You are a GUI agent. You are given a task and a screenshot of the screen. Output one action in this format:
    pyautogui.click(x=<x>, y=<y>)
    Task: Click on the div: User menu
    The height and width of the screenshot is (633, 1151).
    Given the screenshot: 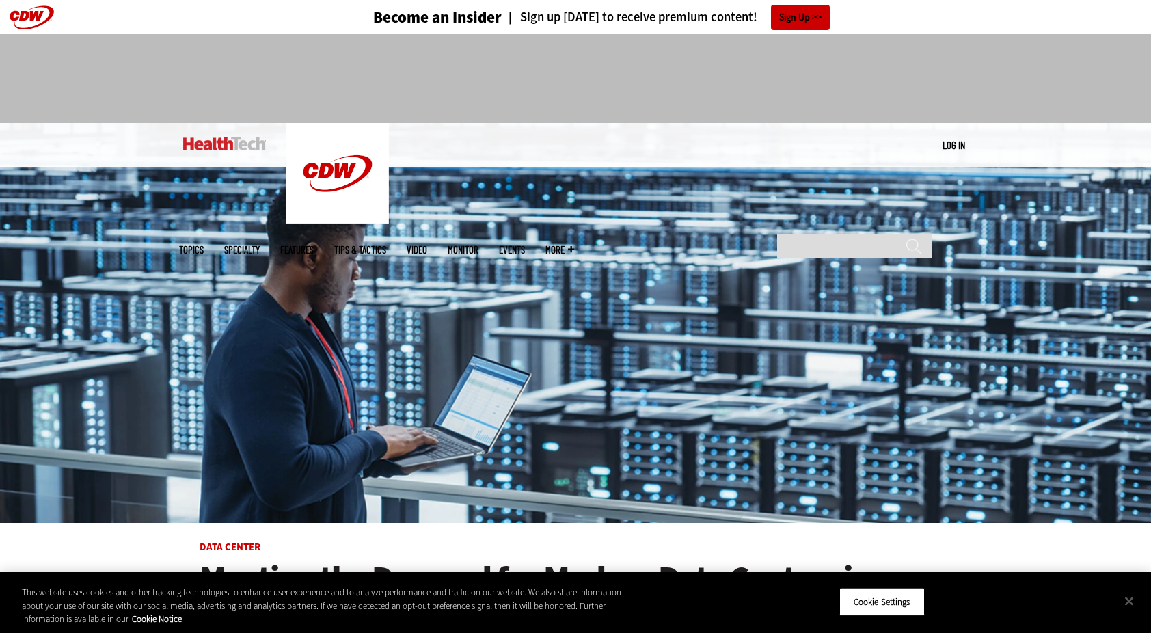 What is the action you would take?
    pyautogui.click(x=953, y=145)
    